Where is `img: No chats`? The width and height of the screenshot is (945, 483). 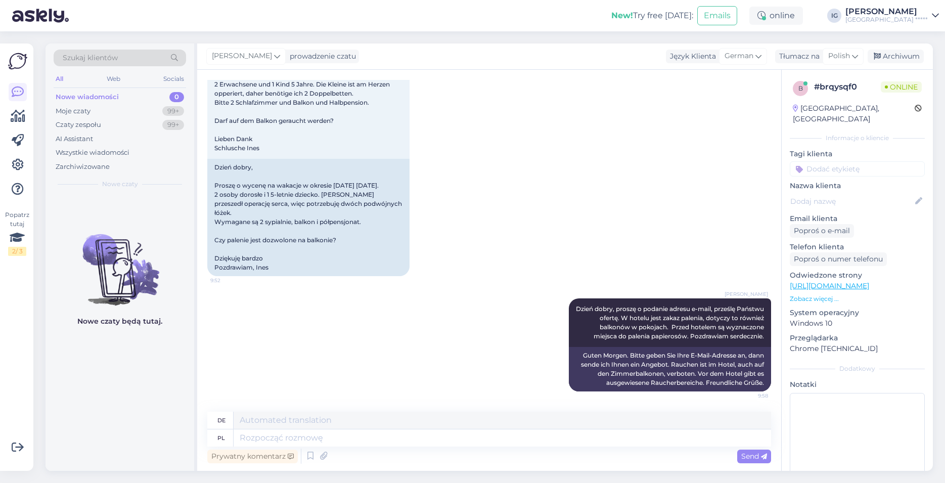
img: No chats is located at coordinates (120, 261).